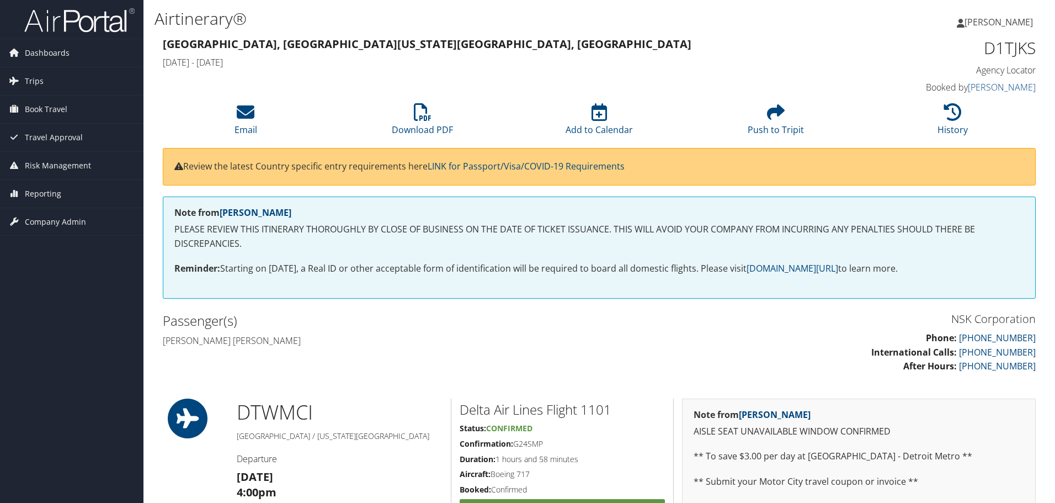  I want to click on p: AISLE SEAT UNAVAILABLE WINDOW CONFIRMED, so click(858, 431).